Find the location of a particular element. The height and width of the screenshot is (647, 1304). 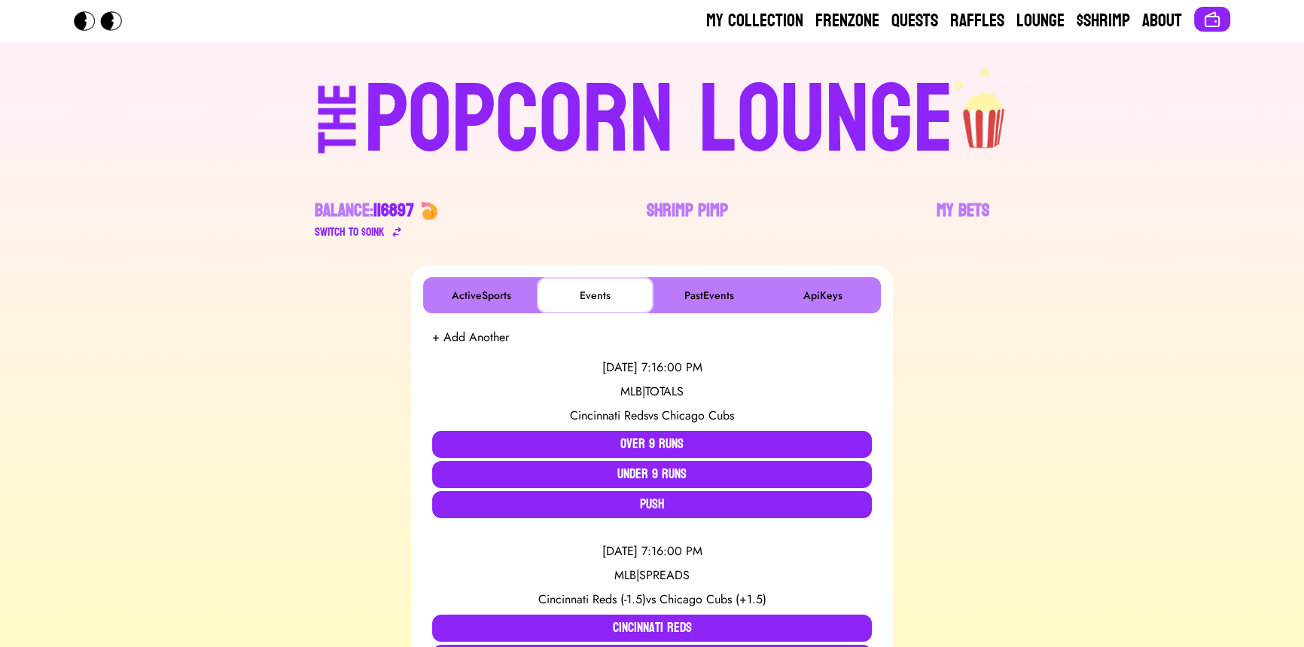

button: + Add Another is located at coordinates (470, 337).